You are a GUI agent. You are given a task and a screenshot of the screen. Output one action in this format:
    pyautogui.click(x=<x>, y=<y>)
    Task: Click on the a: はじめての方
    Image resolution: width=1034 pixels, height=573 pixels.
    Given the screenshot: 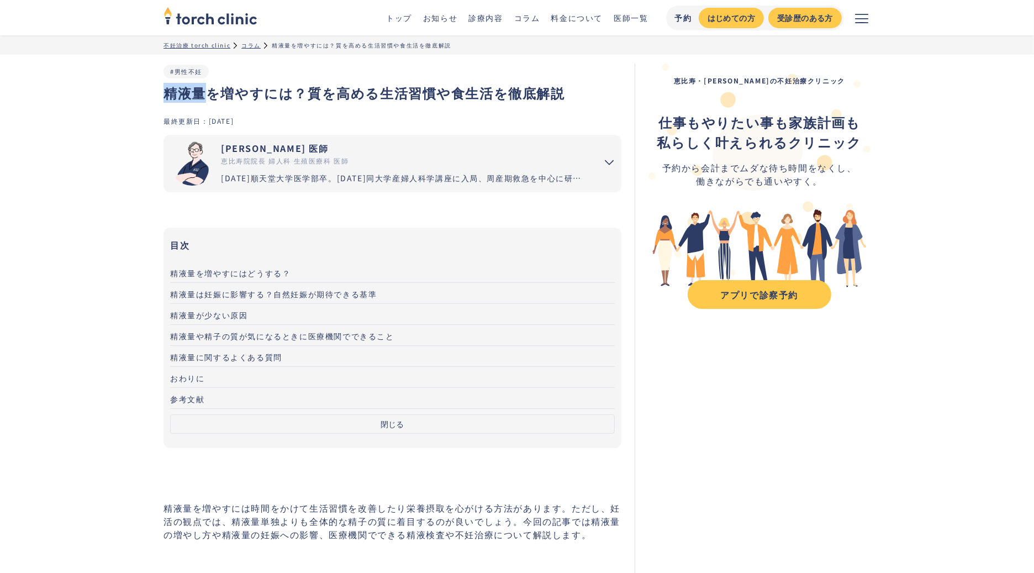 What is the action you would take?
    pyautogui.click(x=731, y=18)
    